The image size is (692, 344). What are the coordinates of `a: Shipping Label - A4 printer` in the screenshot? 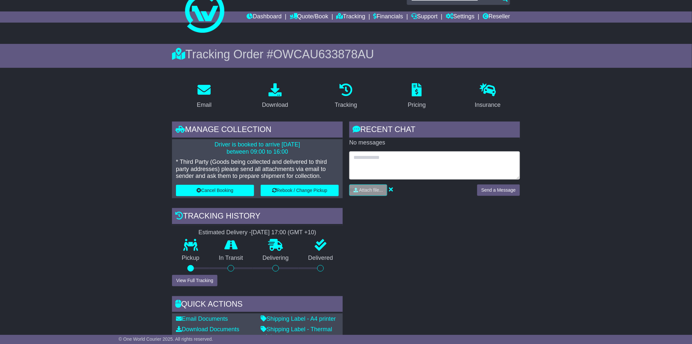 It's located at (298, 318).